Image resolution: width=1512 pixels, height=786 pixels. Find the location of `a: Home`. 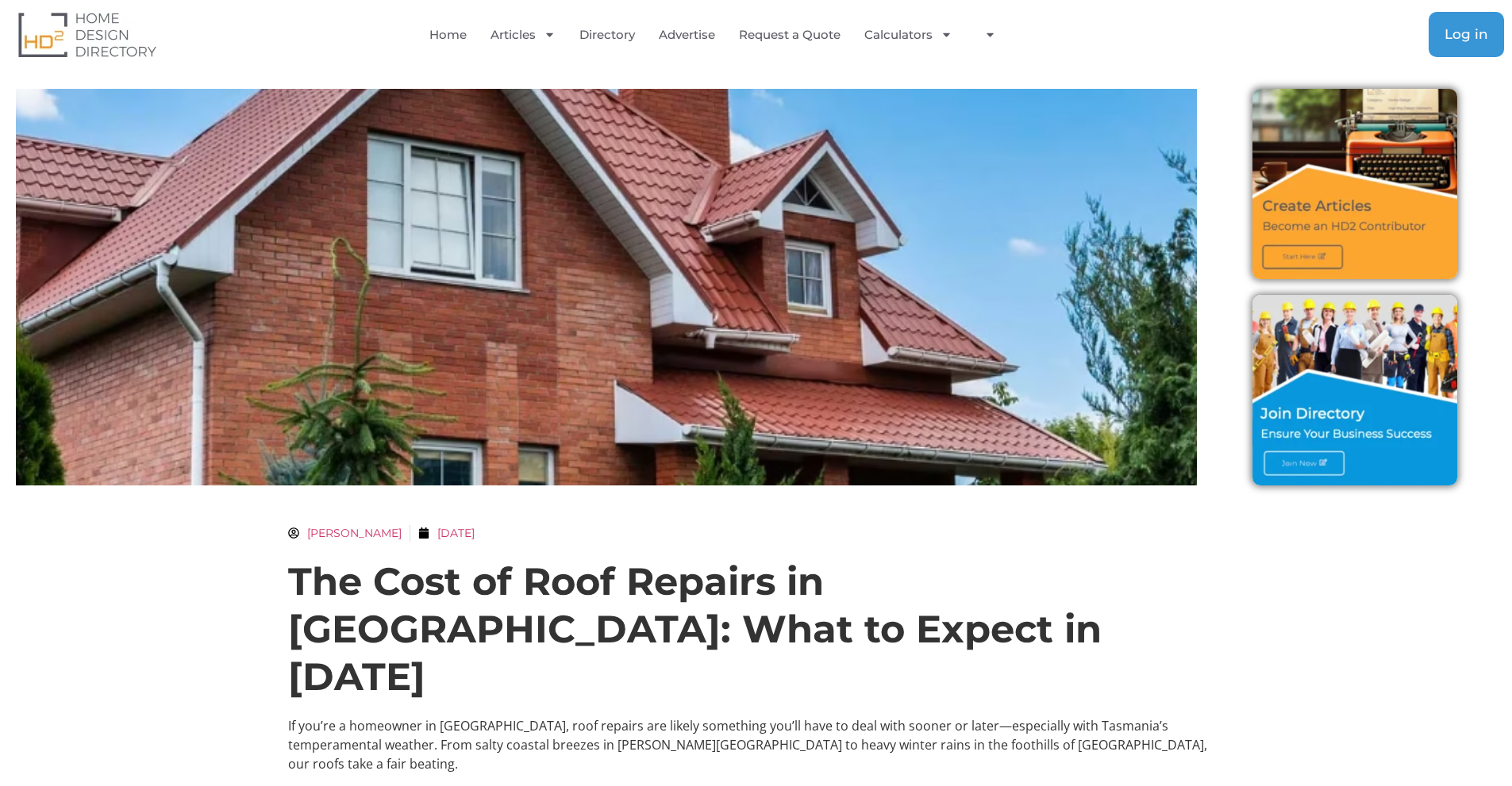

a: Home is located at coordinates (448, 35).